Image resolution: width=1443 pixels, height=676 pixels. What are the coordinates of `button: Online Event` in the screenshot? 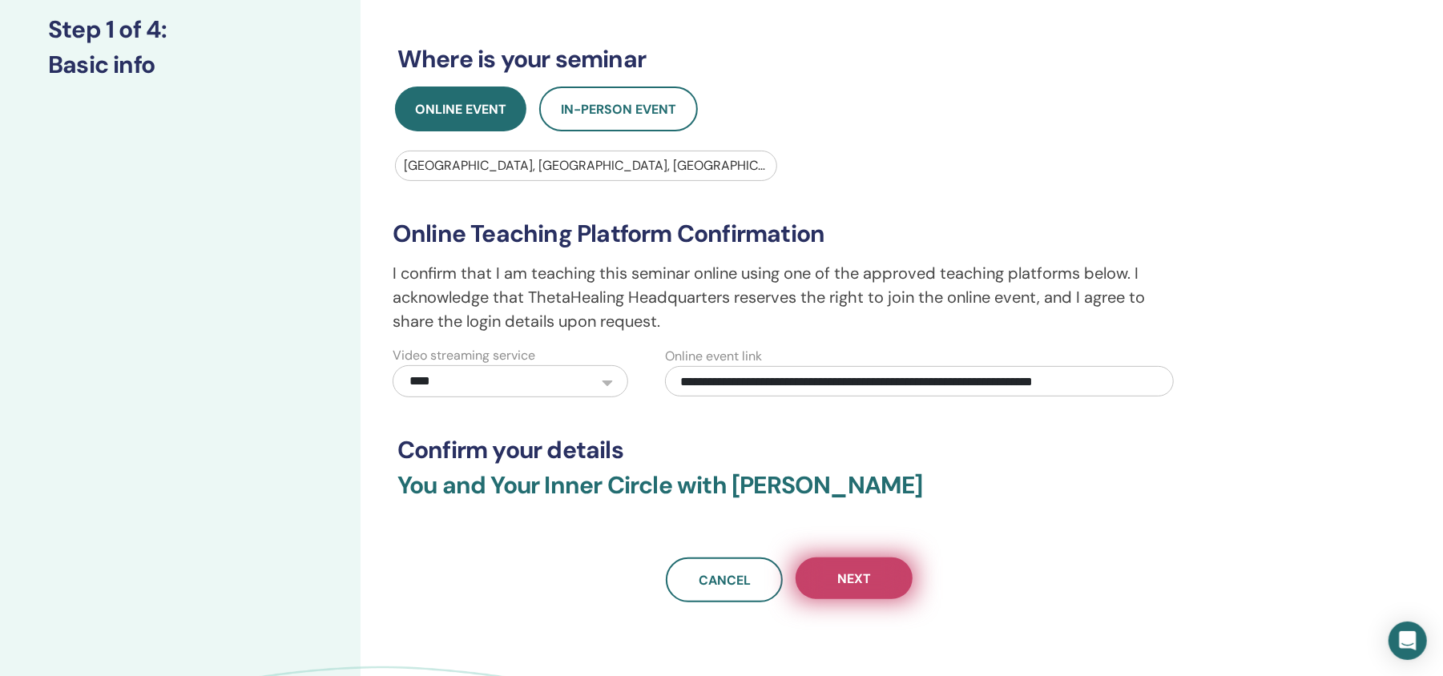 It's located at (461, 109).